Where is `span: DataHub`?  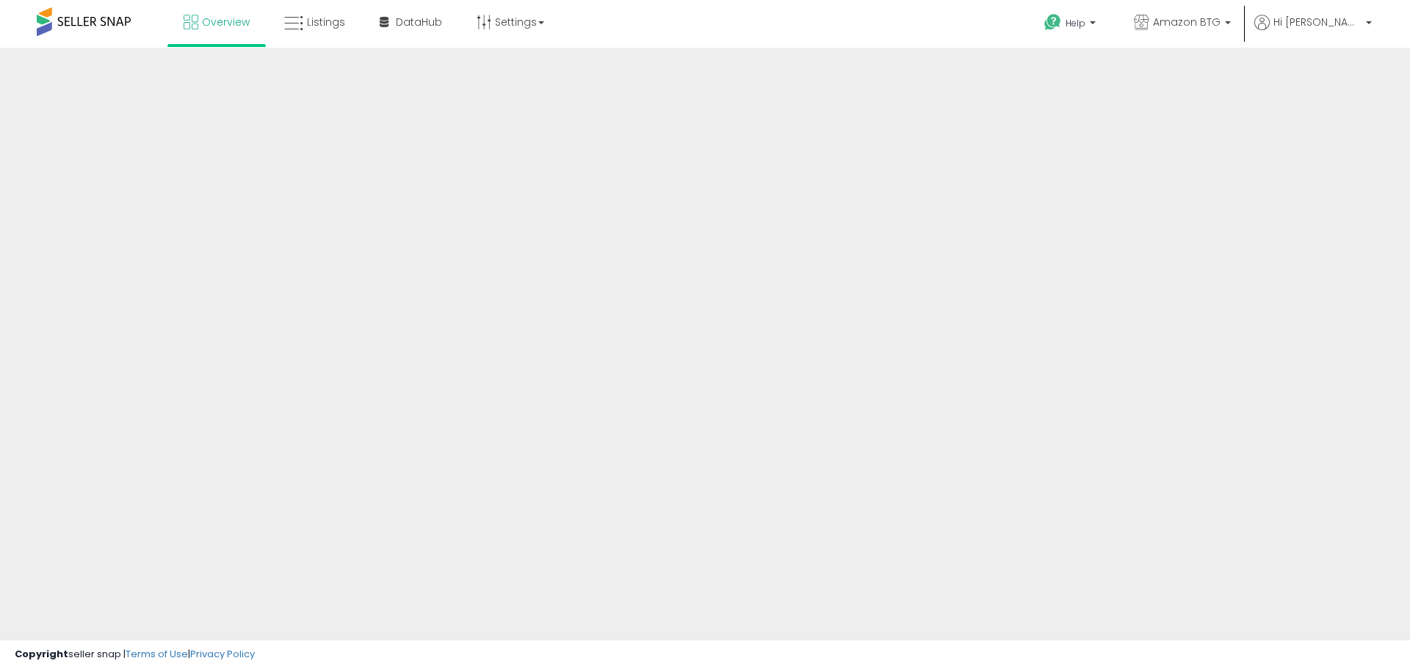 span: DataHub is located at coordinates (419, 22).